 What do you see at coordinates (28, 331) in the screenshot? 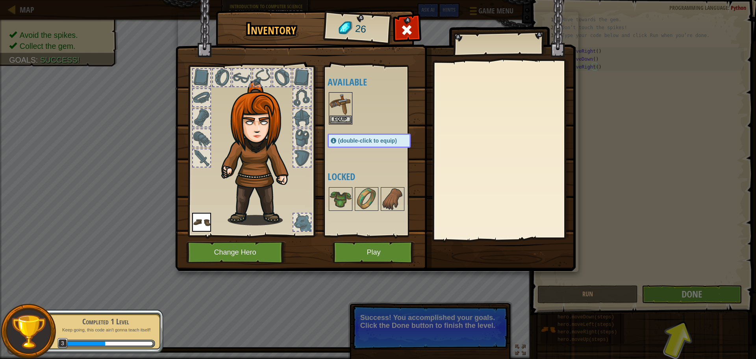
I see `img: trophy.png` at bounding box center [28, 331].